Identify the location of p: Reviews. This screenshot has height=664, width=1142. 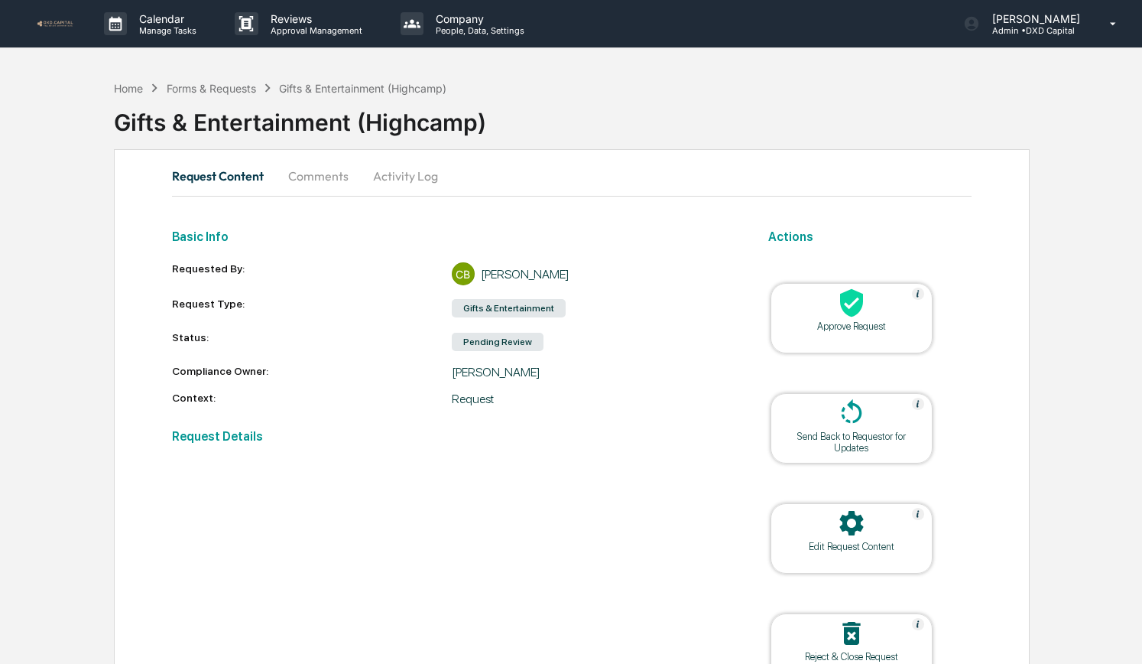
(314, 18).